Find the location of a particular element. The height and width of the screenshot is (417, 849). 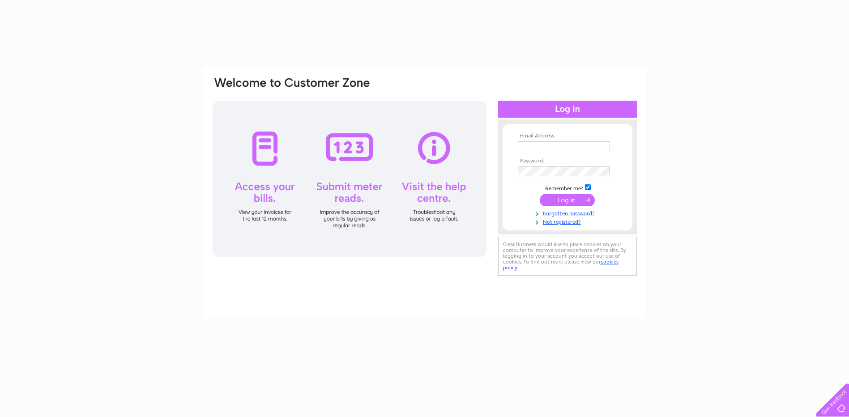

a: Forgotten password? is located at coordinates (568, 213).